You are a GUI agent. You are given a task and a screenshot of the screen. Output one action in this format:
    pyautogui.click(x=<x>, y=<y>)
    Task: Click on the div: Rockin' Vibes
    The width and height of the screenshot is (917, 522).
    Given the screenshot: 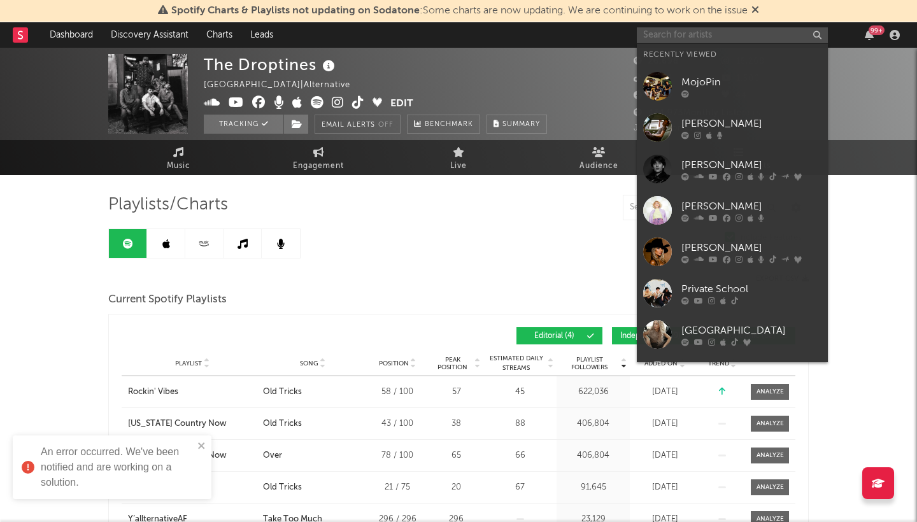 What is the action you would take?
    pyautogui.click(x=153, y=392)
    